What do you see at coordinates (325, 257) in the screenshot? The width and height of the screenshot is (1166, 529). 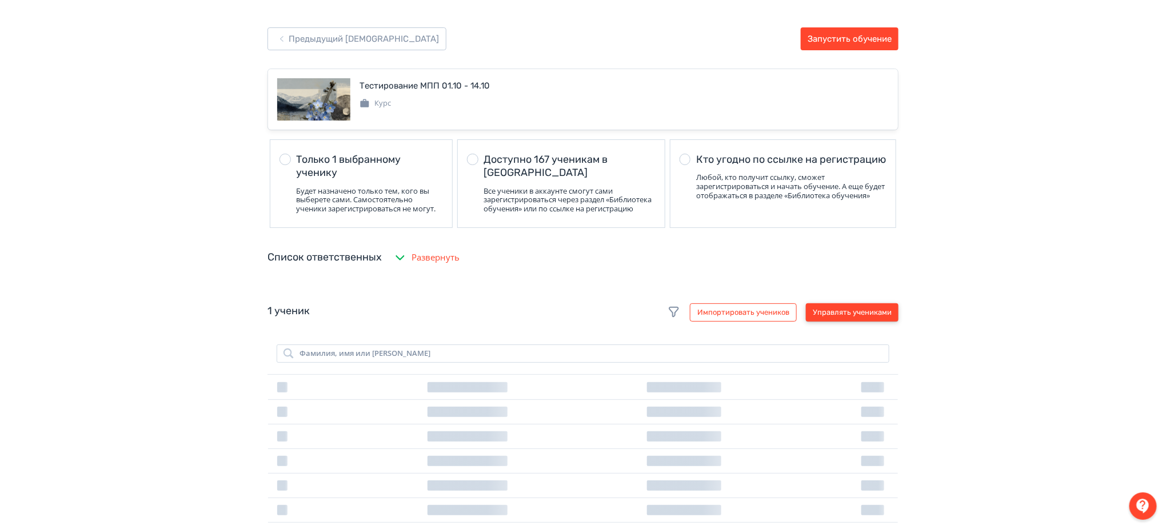 I see `div: Список ответственных` at bounding box center [325, 257].